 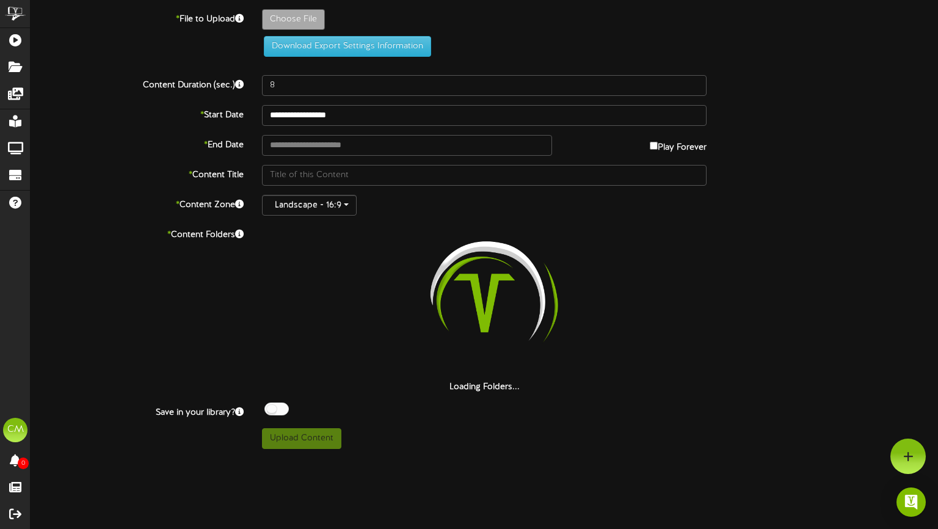 I want to click on button: Download Export Settings Information, so click(x=347, y=46).